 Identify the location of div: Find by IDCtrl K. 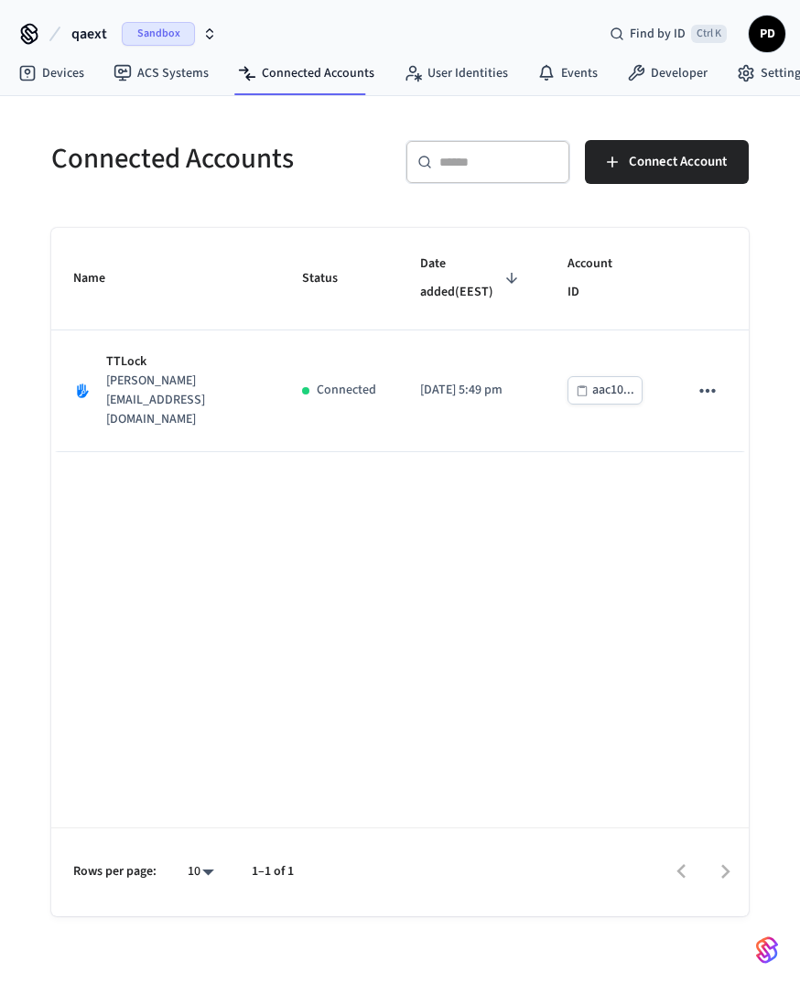
(668, 34).